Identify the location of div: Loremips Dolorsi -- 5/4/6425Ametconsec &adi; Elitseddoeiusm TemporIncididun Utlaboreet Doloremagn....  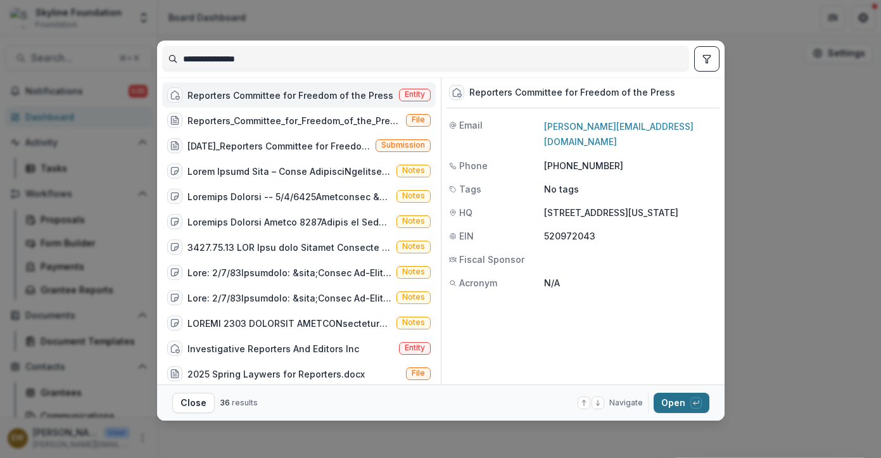
(289, 196).